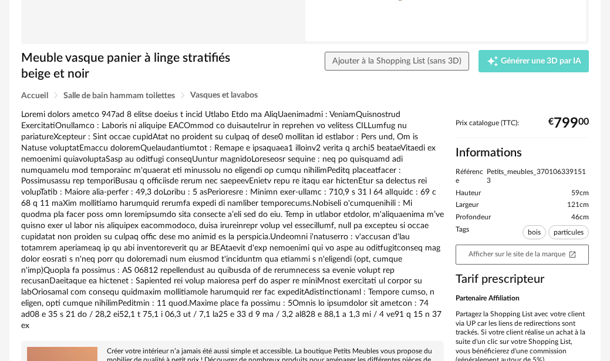  Describe the element at coordinates (578, 205) in the screenshot. I see `span: 121cm` at that location.